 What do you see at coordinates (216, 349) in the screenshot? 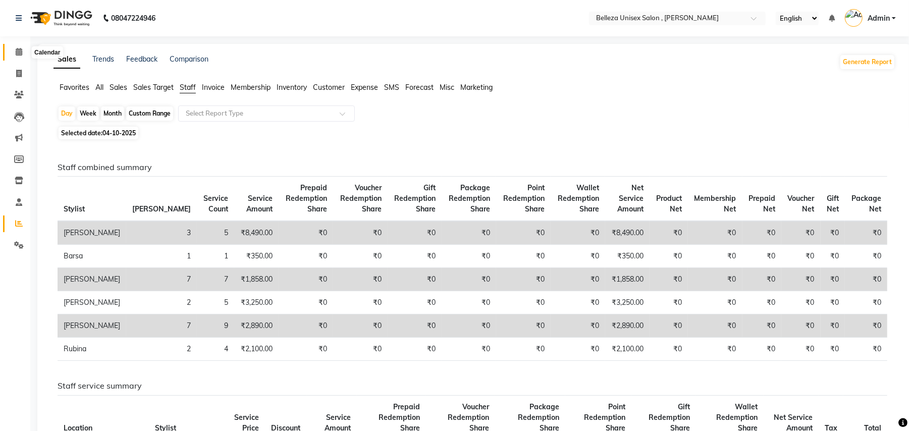
I see `td: 4` at bounding box center [216, 349].